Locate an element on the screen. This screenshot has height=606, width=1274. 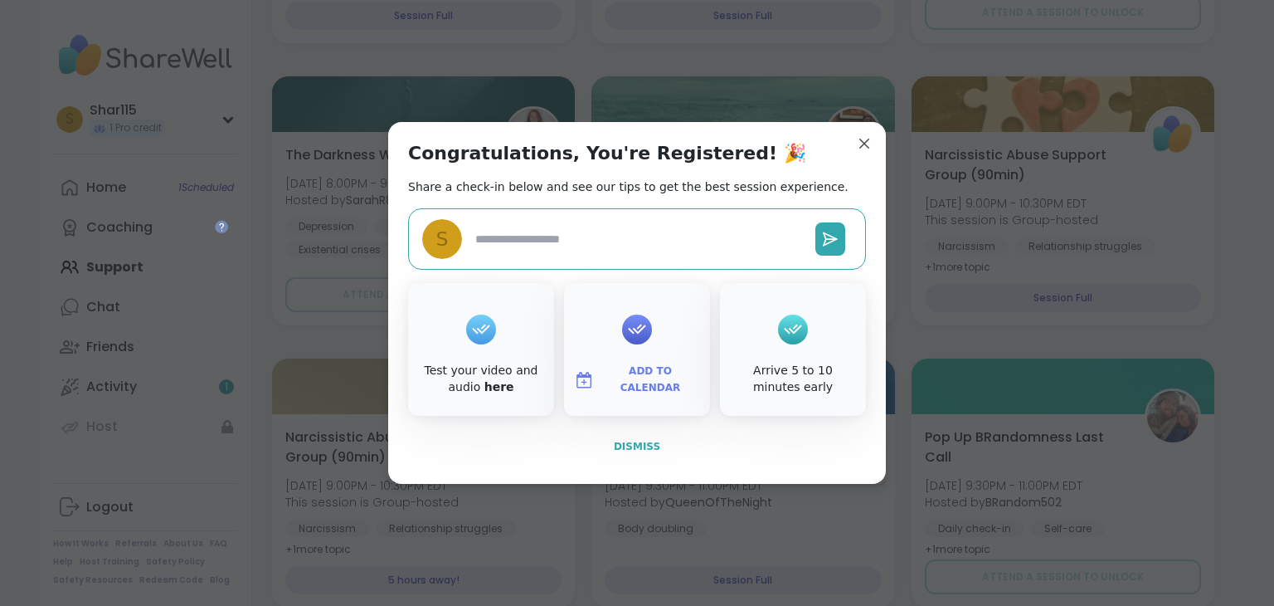
h2: Share a check-in below and see our tips to get the best session experience. is located at coordinates (628, 187).